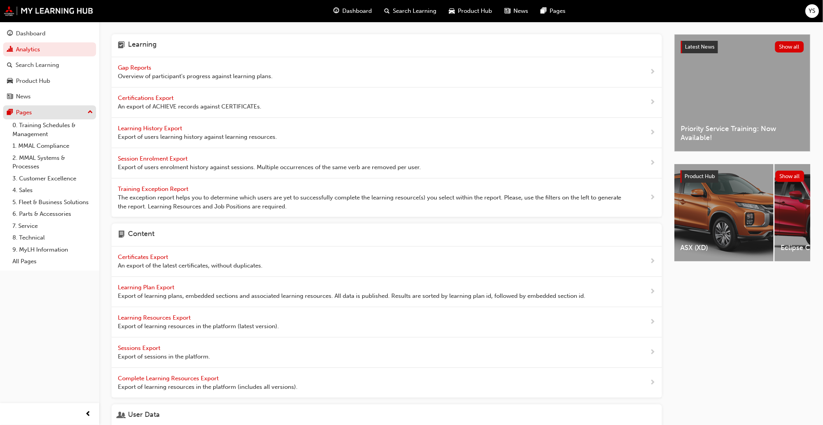 The height and width of the screenshot is (425, 823). Describe the element at coordinates (387, 383) in the screenshot. I see `a: Complete Learning Resources Export Export of learning resources in the platform (includes all ver...` at that location.